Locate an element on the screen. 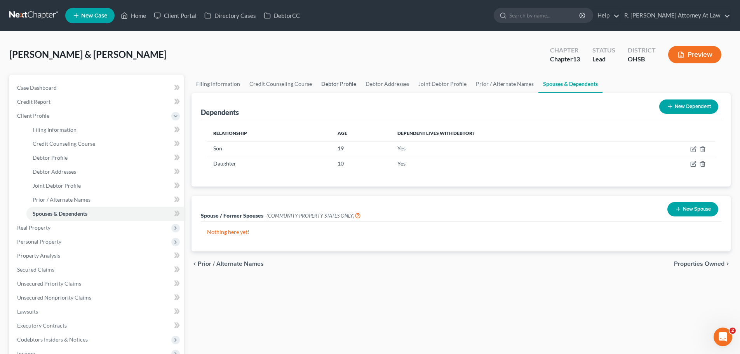 The image size is (740, 354). span: Unsecured Priority Claims is located at coordinates (49, 283).